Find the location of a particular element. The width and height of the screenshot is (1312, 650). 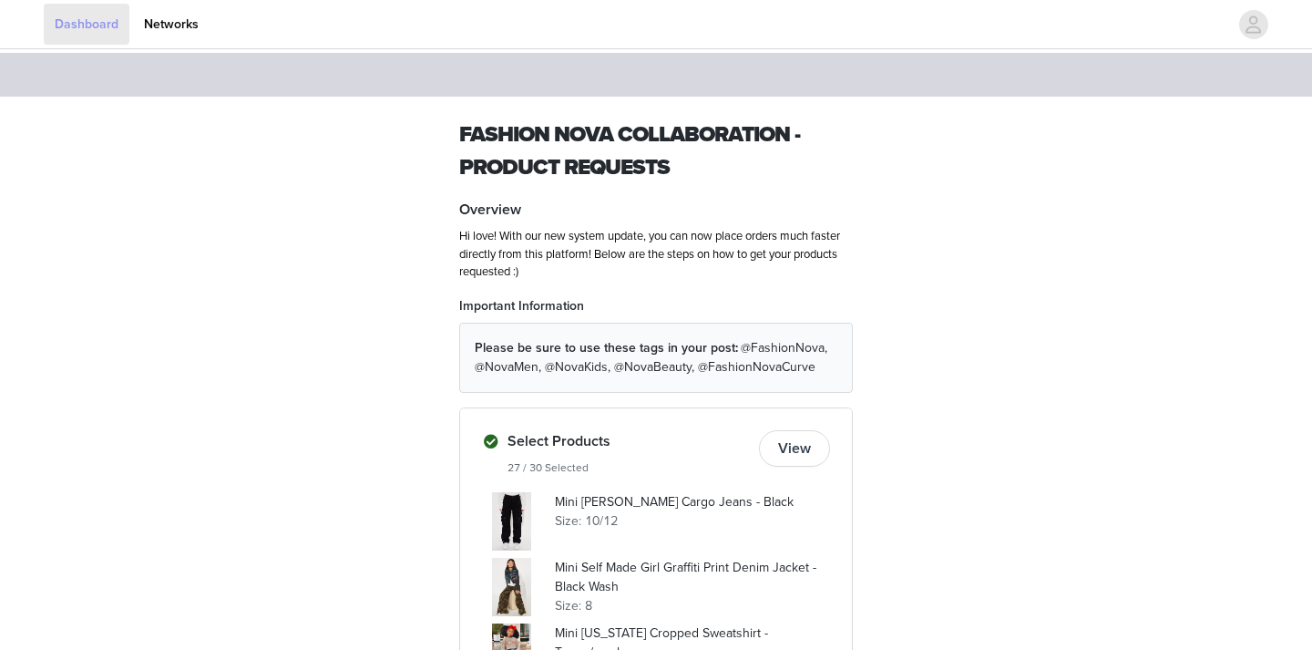

a: Dashboard is located at coordinates (87, 24).